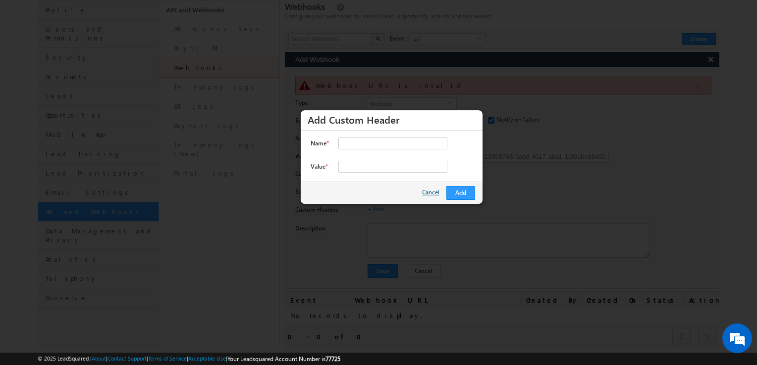  Describe the element at coordinates (461, 193) in the screenshot. I see `button: Add` at that location.